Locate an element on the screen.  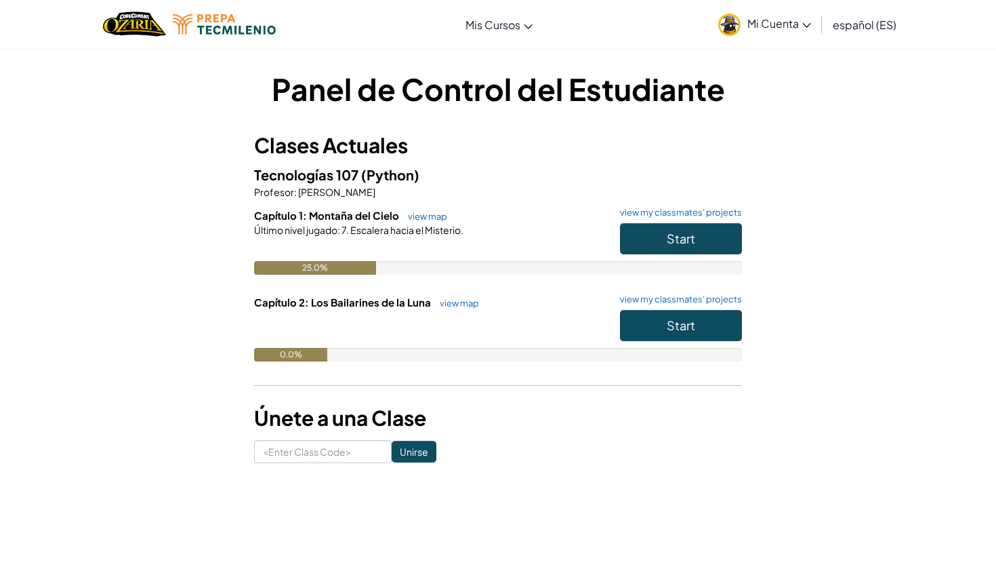
span: Mis Cursos is located at coordinates (493, 24).